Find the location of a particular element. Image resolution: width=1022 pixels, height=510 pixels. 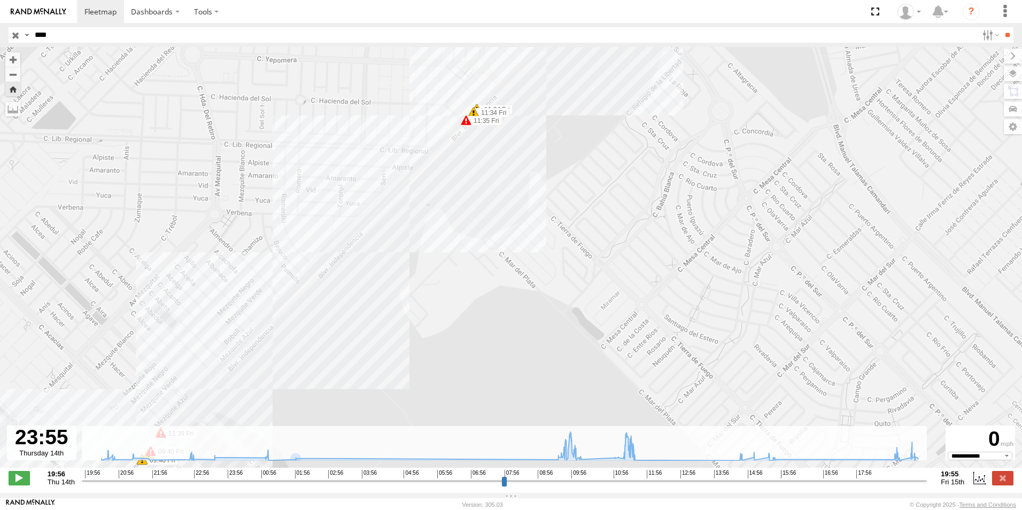

label: Map Settings is located at coordinates (1013, 127).